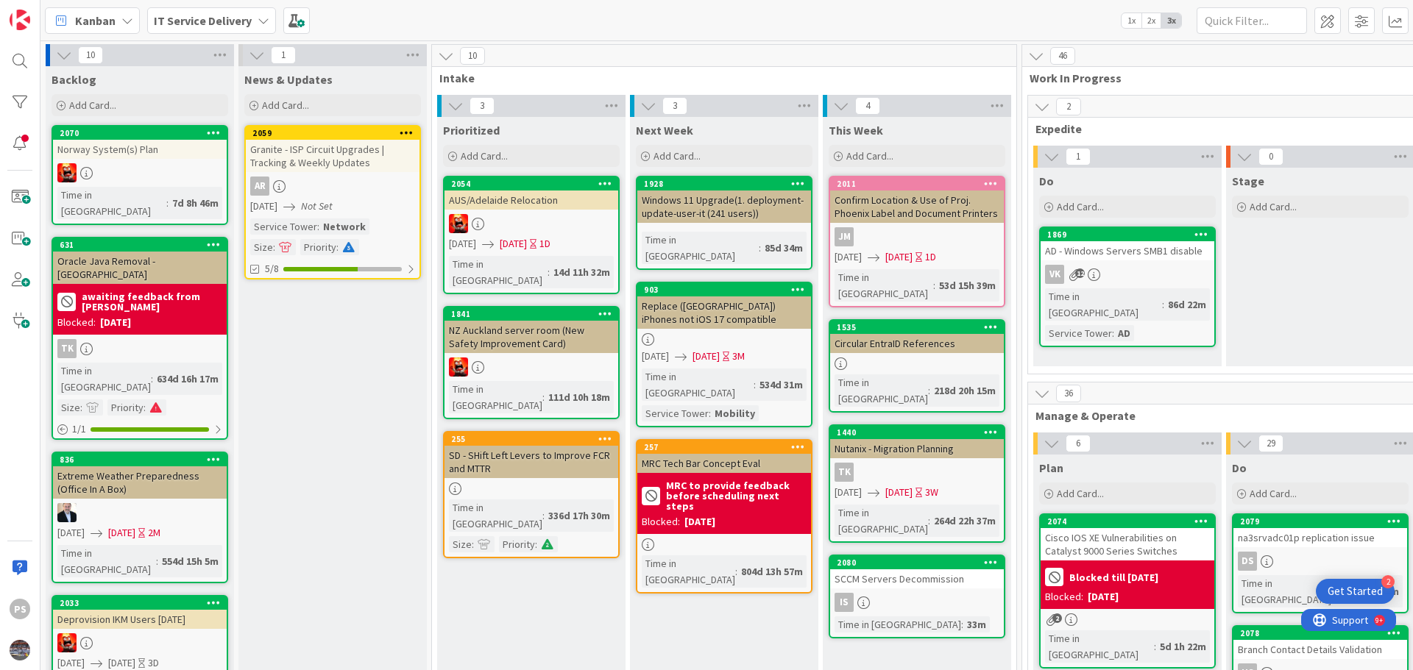  I want to click on span: Plan, so click(1051, 468).